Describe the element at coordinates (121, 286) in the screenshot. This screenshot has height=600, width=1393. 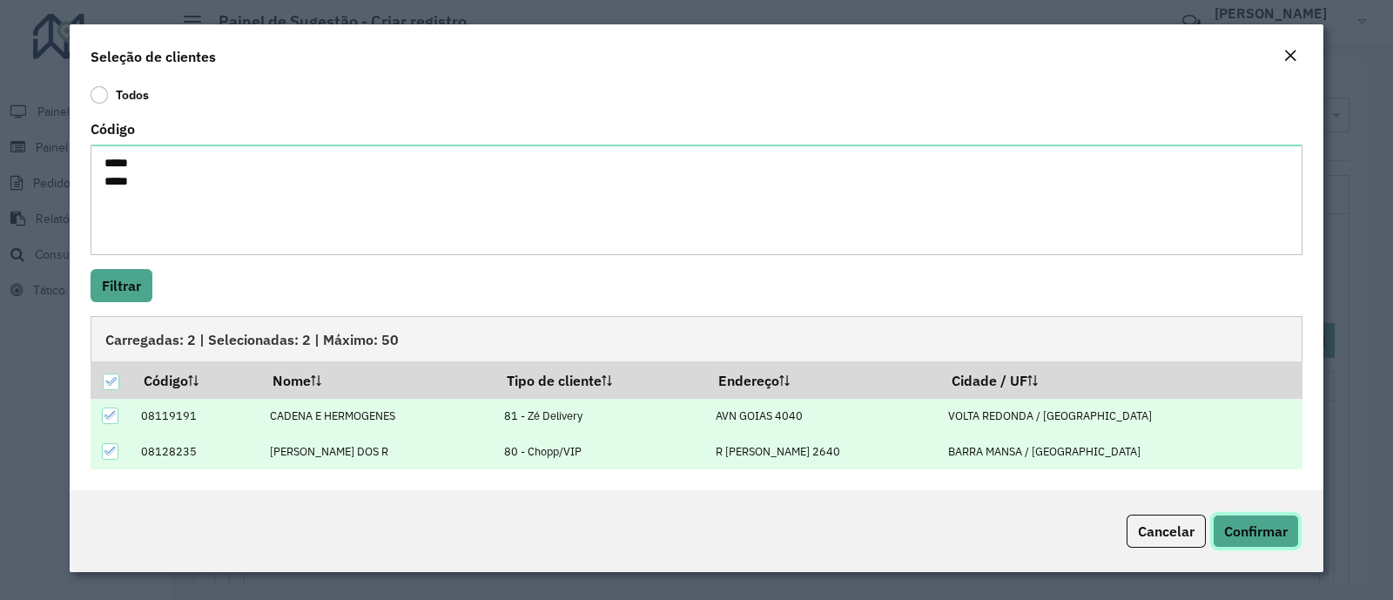
I see `button: Filtrar` at that location.